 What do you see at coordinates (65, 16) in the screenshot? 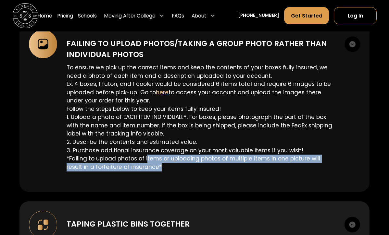
I see `a: Pricing` at bounding box center [65, 16].